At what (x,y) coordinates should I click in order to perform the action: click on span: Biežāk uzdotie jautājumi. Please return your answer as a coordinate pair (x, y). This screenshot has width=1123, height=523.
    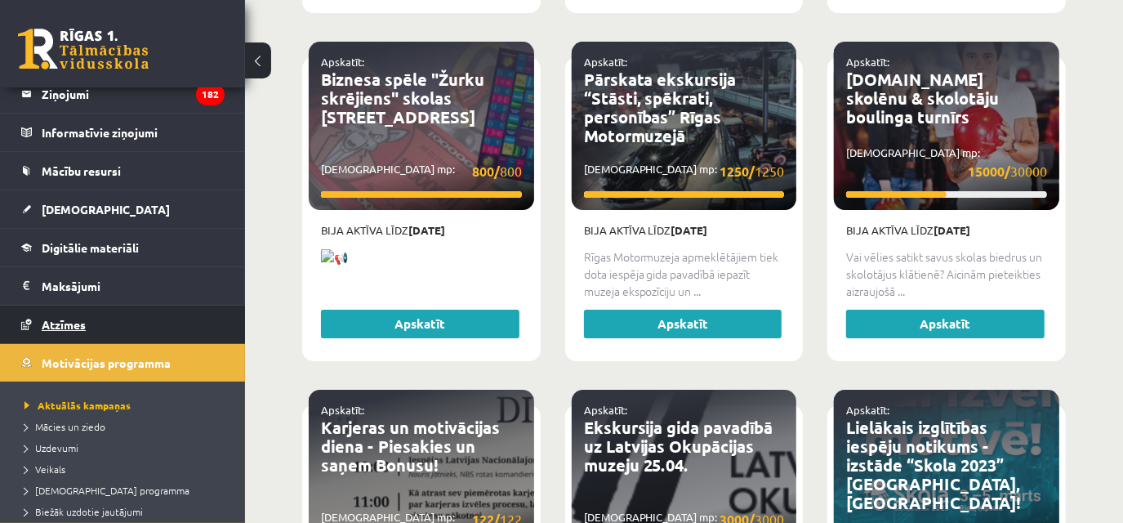
    Looking at the image, I should click on (83, 511).